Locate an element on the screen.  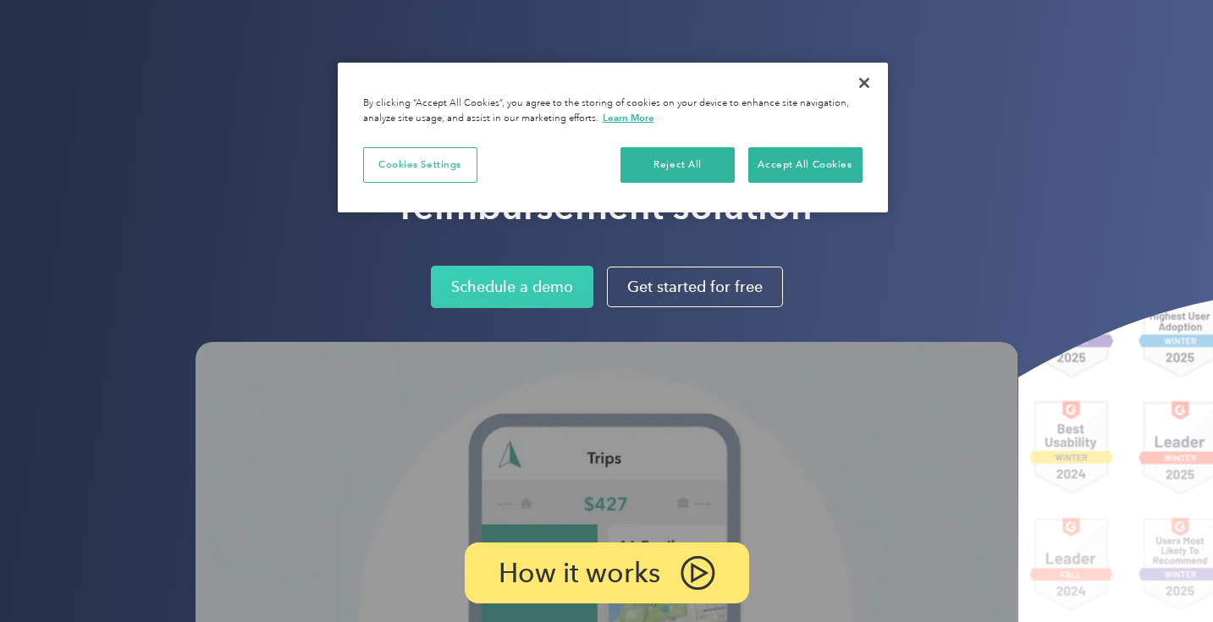
div: Privacy is located at coordinates (613, 137).